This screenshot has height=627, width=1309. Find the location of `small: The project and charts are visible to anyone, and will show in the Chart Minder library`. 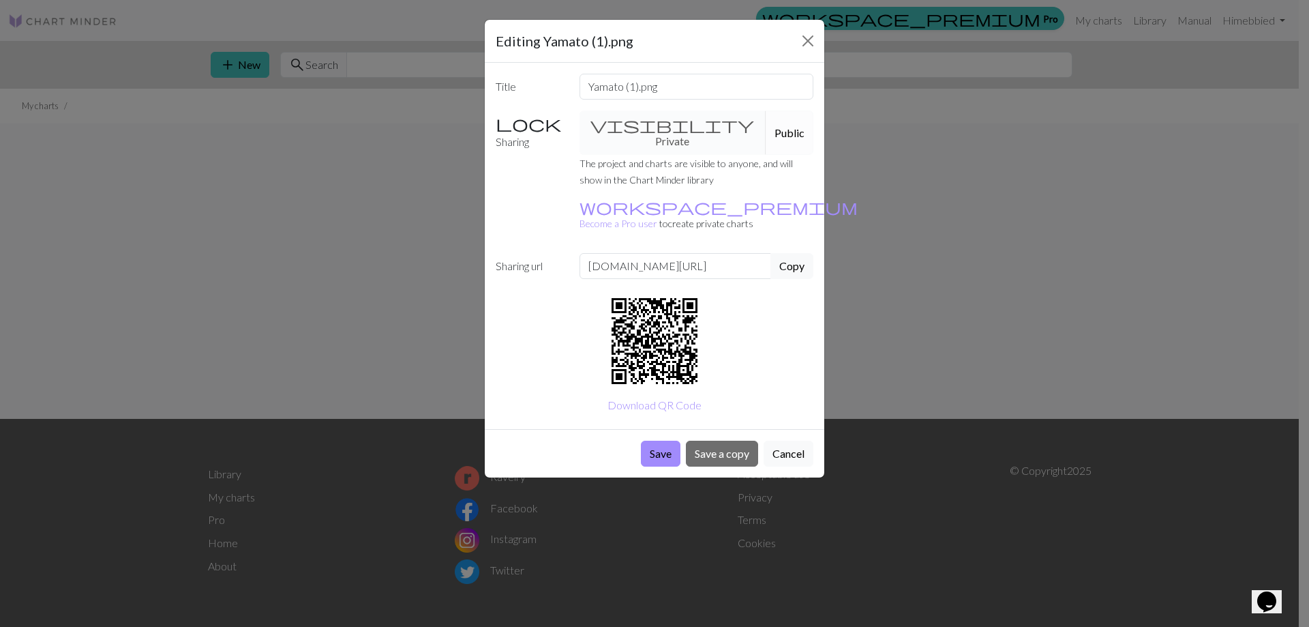

small: The project and charts are visible to anyone, and will show in the Chart Minder library is located at coordinates (686, 171).